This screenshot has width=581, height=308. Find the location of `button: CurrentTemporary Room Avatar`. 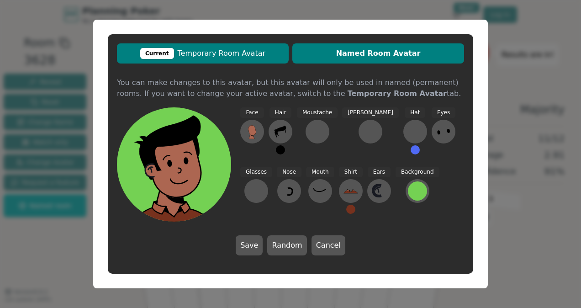

button: CurrentTemporary Room Avatar is located at coordinates (203, 53).